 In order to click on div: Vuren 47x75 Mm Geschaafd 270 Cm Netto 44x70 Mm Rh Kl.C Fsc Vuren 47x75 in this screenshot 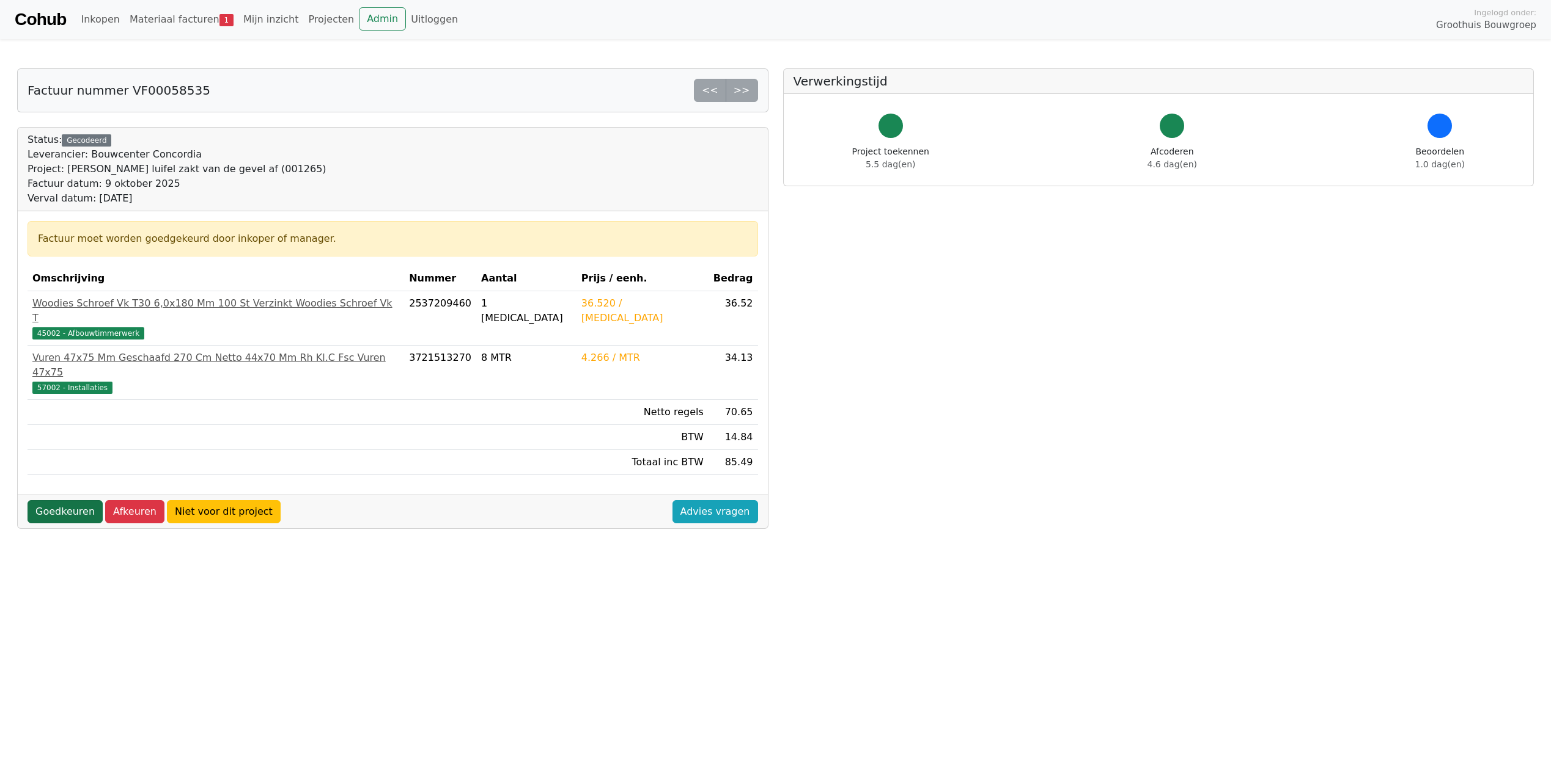, I will do `click(216, 366)`.